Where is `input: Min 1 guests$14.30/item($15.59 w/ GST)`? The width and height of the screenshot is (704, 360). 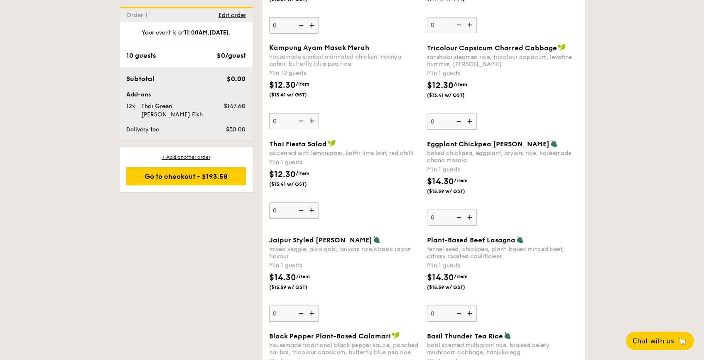
input: Min 1 guests$14.30/item($15.59 w/ GST) is located at coordinates (294, 25).